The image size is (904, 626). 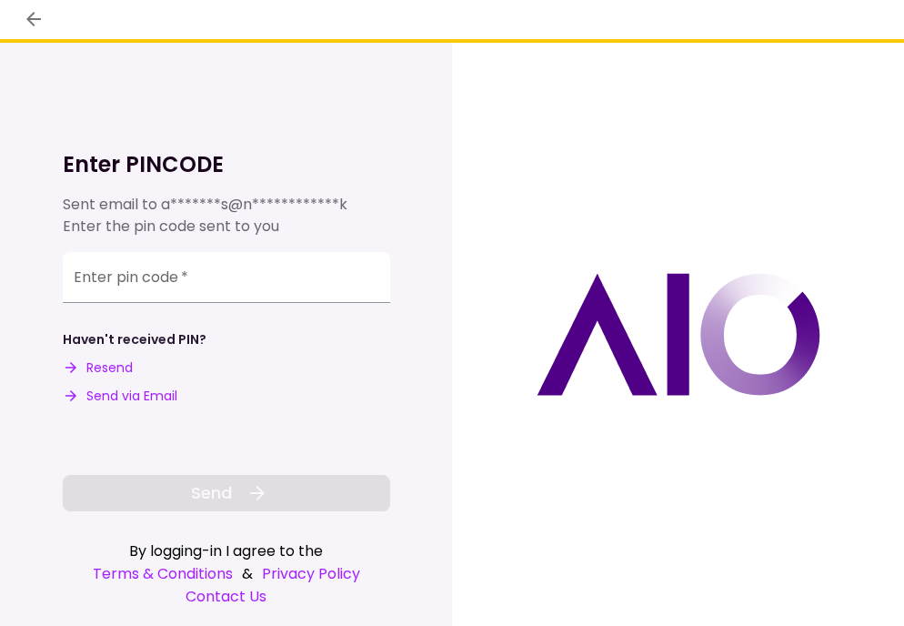 I want to click on button: Resend, so click(x=97, y=367).